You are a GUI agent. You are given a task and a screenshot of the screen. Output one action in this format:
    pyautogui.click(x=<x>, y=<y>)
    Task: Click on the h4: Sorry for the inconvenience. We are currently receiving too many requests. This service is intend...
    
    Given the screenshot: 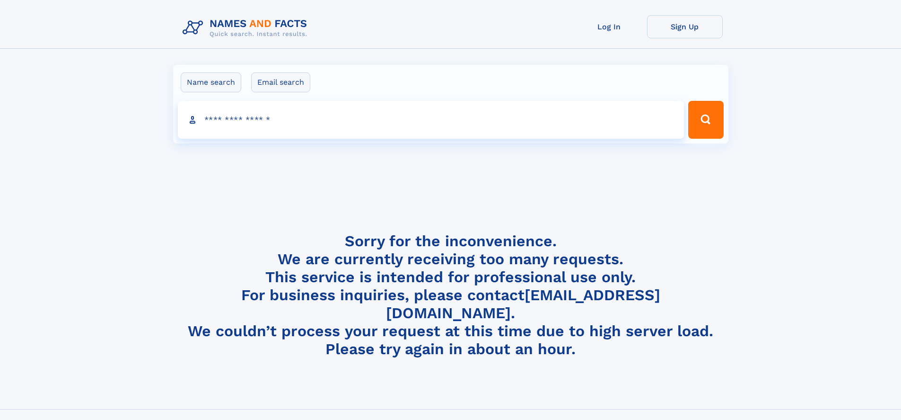 What is the action you would take?
    pyautogui.click(x=451, y=295)
    